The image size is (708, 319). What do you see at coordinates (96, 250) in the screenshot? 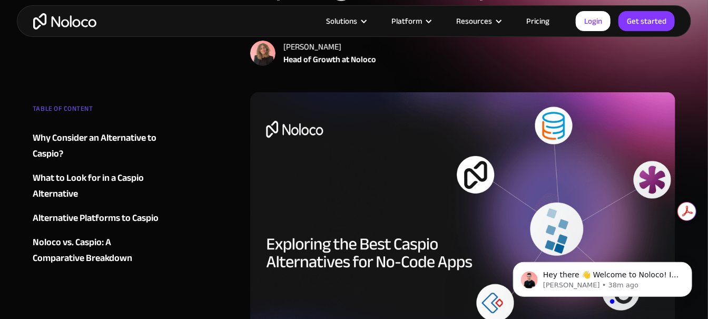
I see `div: Noloco vs. Caspio: A Comparative Breakdown` at bounding box center [96, 250].